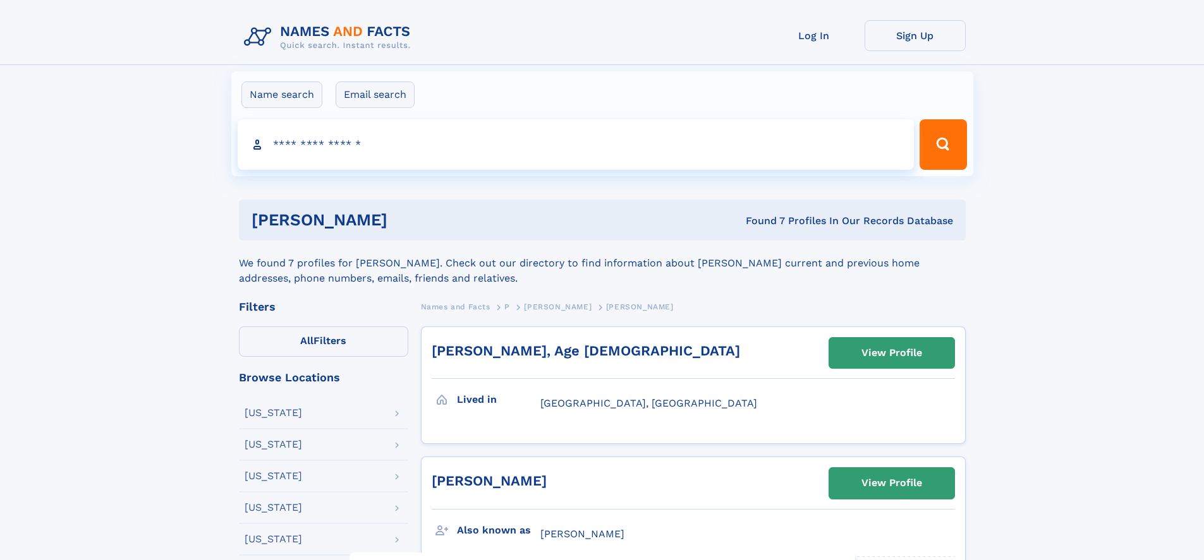 The height and width of the screenshot is (560, 1204). What do you see at coordinates (330, 37) in the screenshot?
I see `img: Logo Names and Facts` at bounding box center [330, 37].